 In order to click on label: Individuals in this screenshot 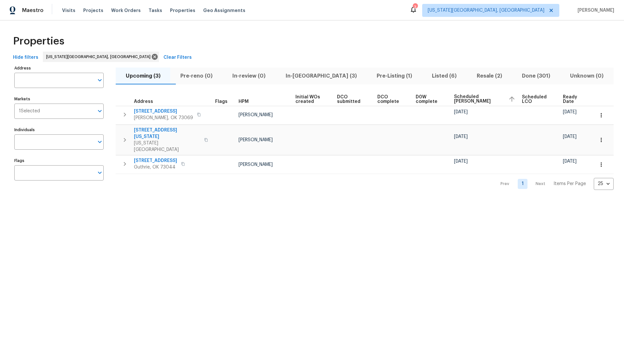, I will do `click(59, 130)`.